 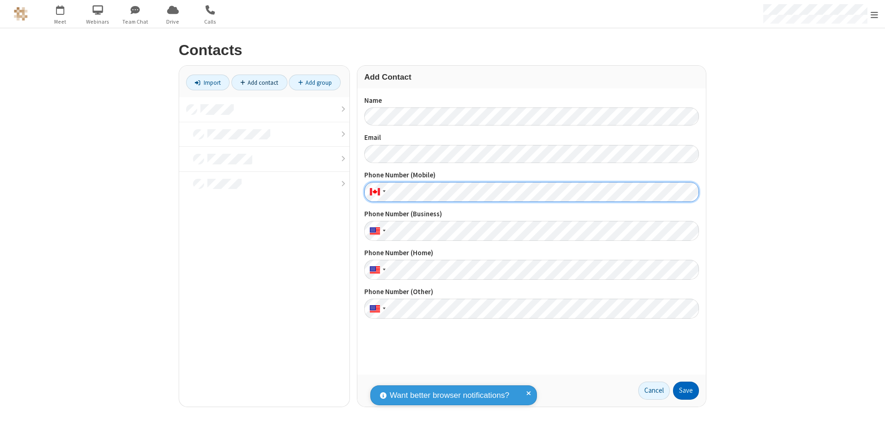 I want to click on a: Cancel, so click(x=654, y=391).